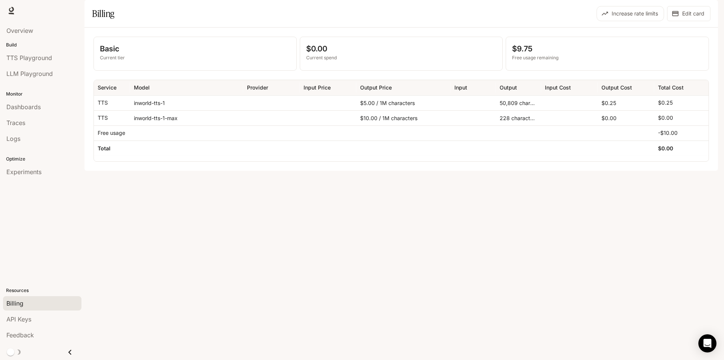 The height and width of the screenshot is (360, 724). Describe the element at coordinates (258, 87) in the screenshot. I see `div: Provider` at that location.